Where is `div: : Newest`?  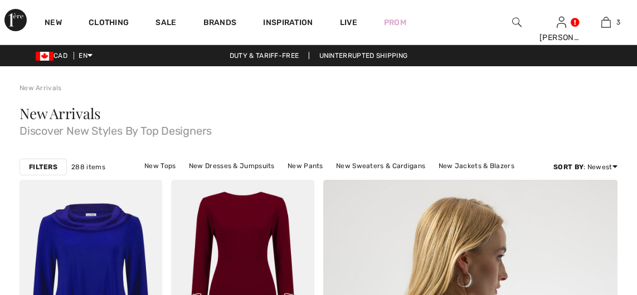
div: : Newest is located at coordinates (585, 167).